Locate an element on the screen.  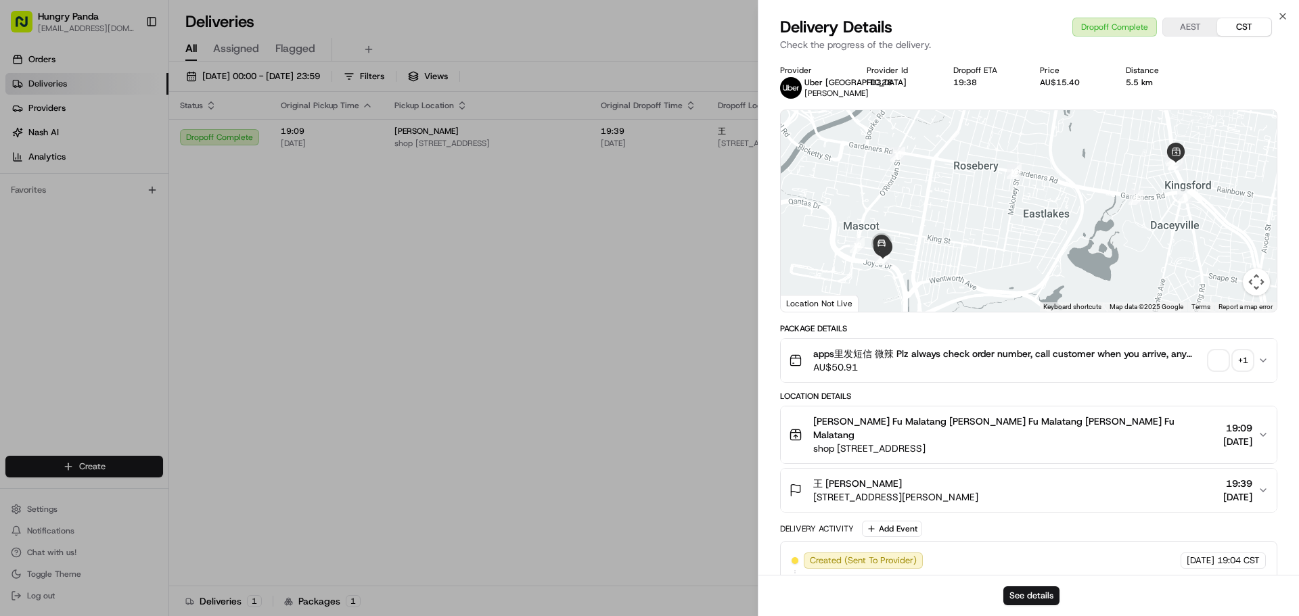
button: Map camera controls is located at coordinates (1256, 282).